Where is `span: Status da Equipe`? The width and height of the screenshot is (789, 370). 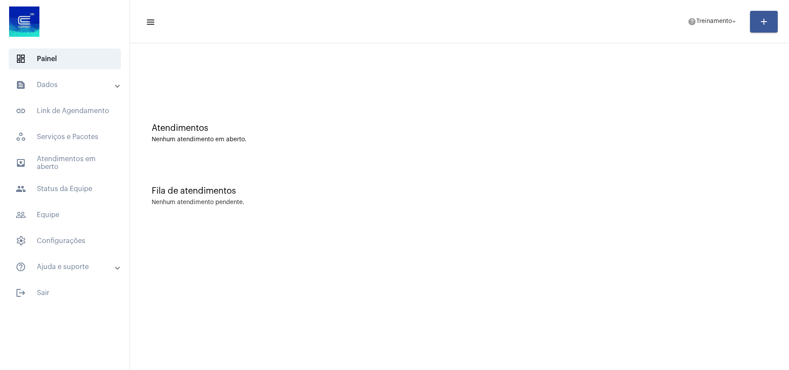
span: Status da Equipe is located at coordinates (65, 189).